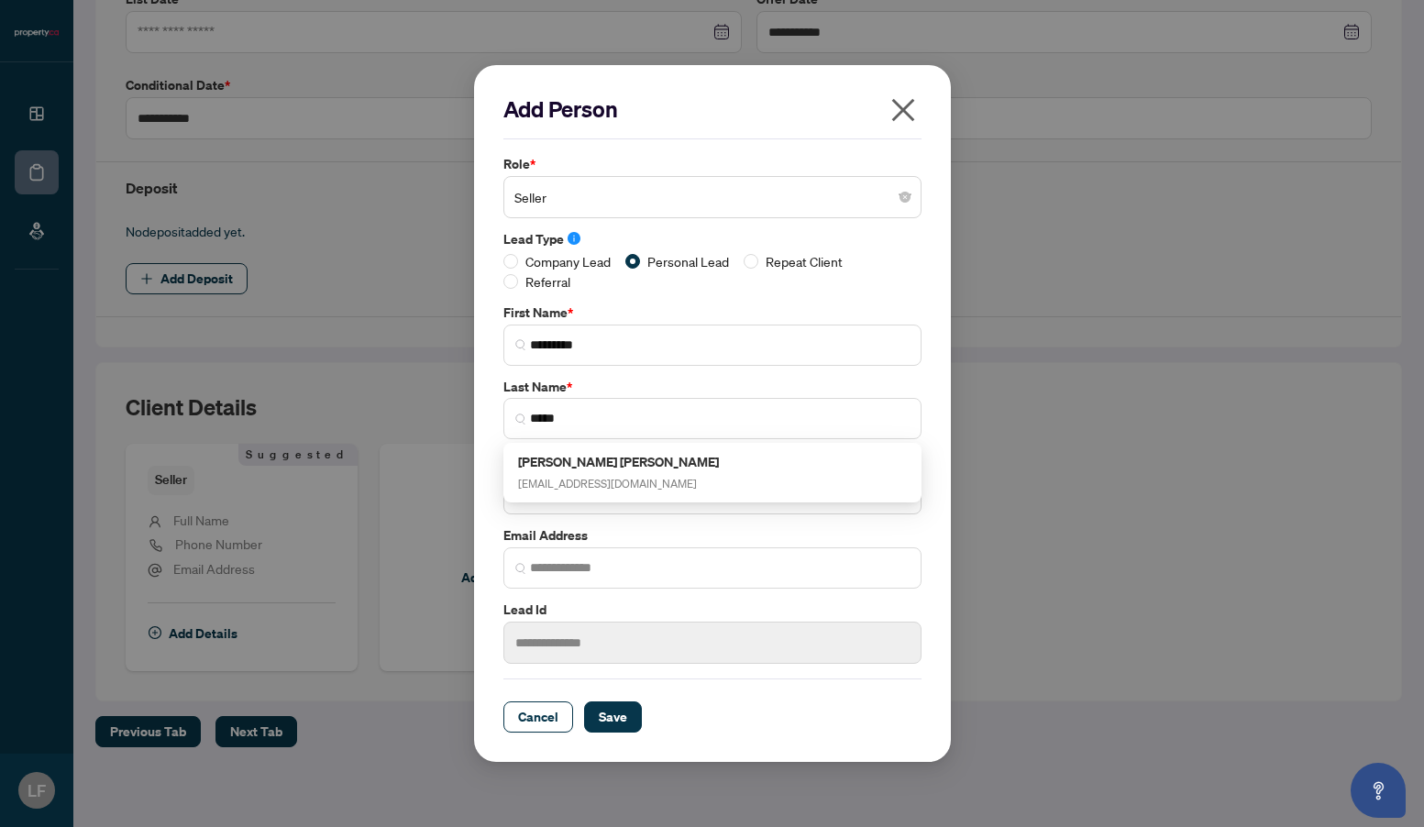  What do you see at coordinates (713, 197) in the screenshot?
I see `span: Seller` at bounding box center [713, 197].